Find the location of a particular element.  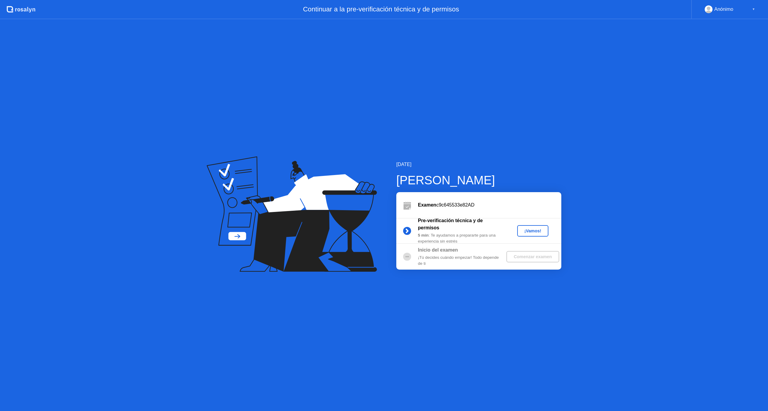

div: c9c645533e82AD is located at coordinates (490, 205).